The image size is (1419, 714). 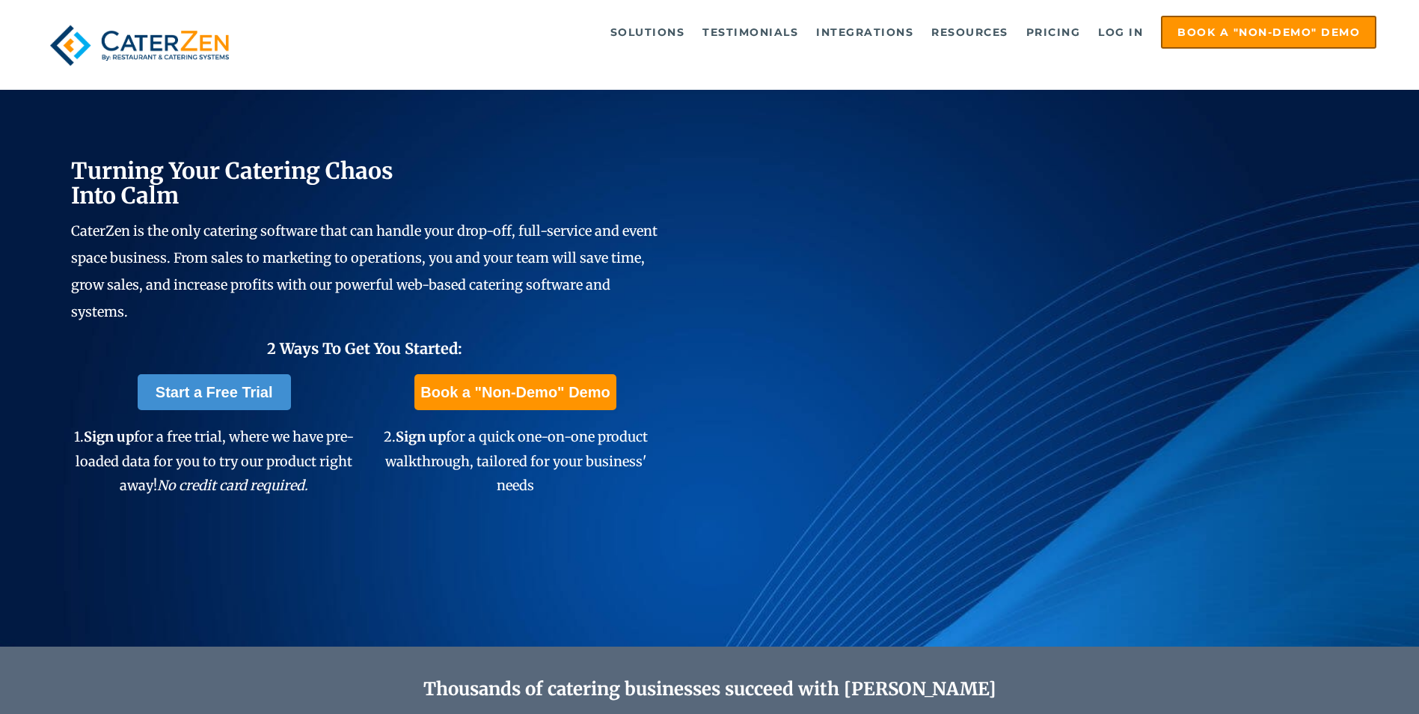 What do you see at coordinates (648, 32) in the screenshot?
I see `a: Solutions` at bounding box center [648, 32].